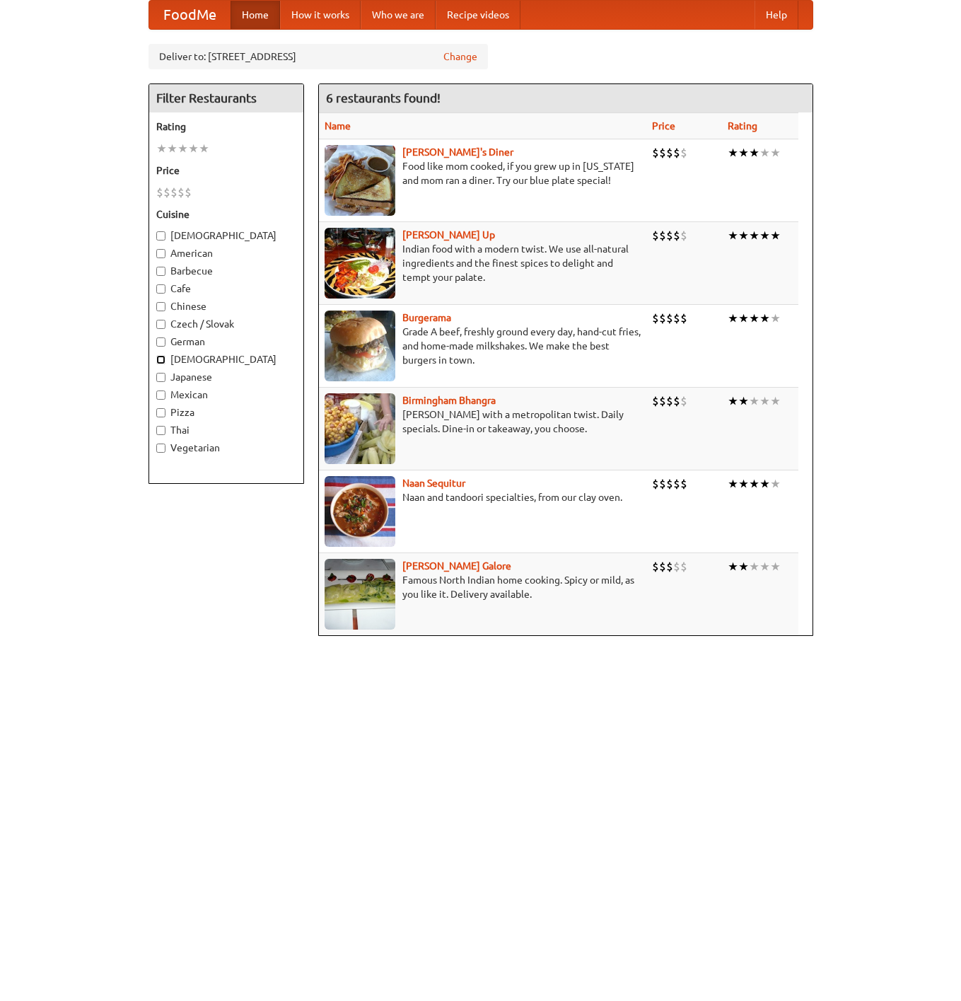 This screenshot has width=961, height=1001. Describe the element at coordinates (161, 395) in the screenshot. I see `input: Mexican` at that location.